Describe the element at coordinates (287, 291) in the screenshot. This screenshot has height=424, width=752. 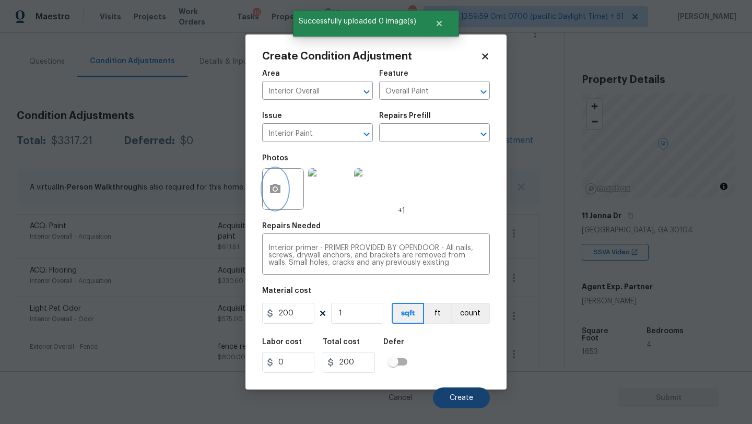
I see `h5: Material cost` at that location.